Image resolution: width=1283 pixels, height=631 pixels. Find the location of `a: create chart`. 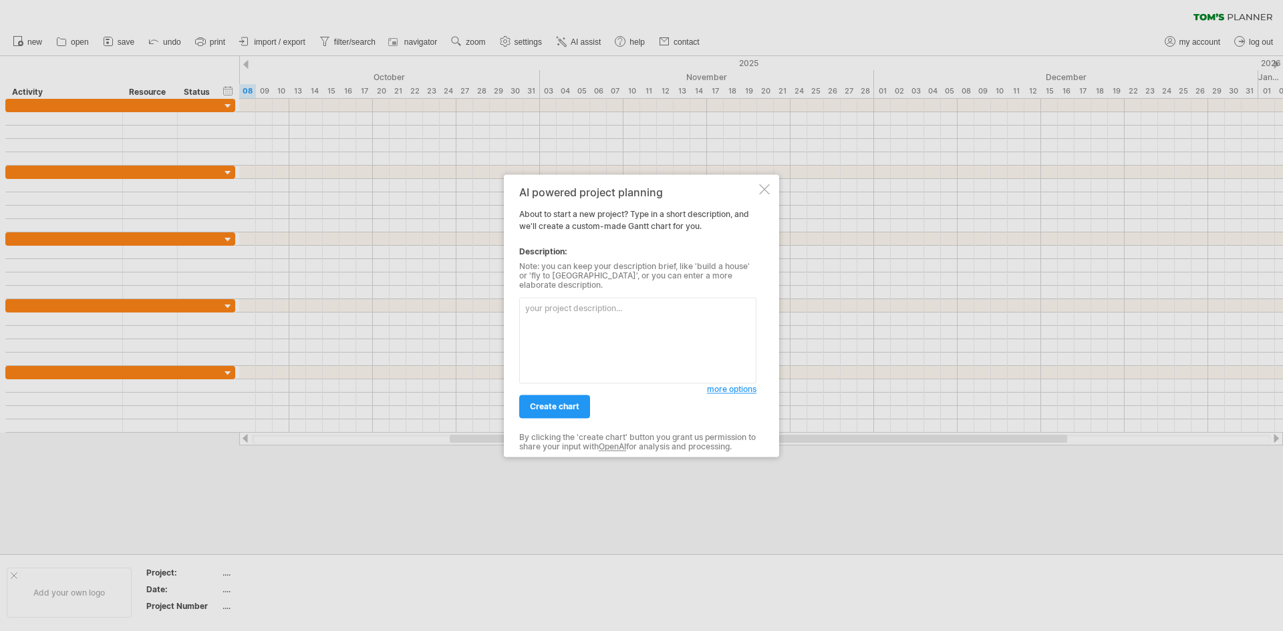

a: create chart is located at coordinates (554, 406).